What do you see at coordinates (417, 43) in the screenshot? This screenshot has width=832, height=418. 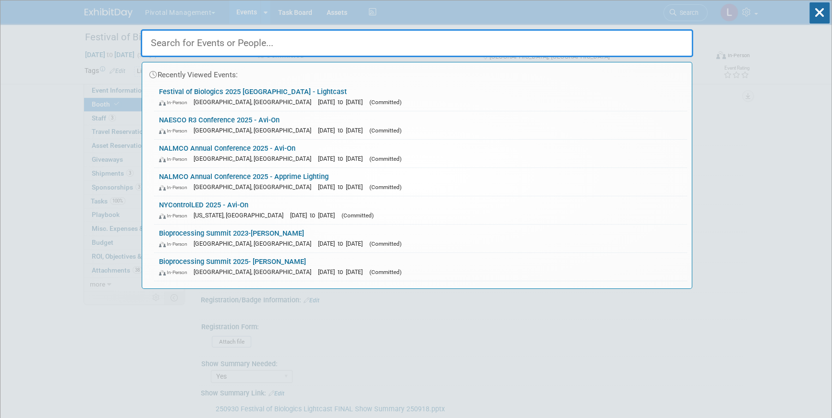 I see `input: Search for Events or People...` at bounding box center [417, 43].